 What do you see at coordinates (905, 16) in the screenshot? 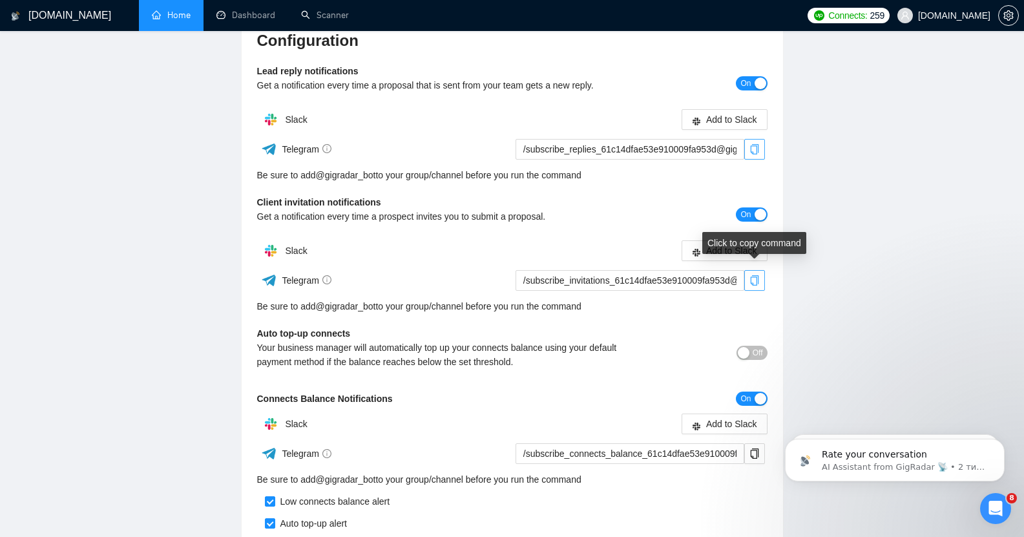
I see `span: user` at bounding box center [905, 16].